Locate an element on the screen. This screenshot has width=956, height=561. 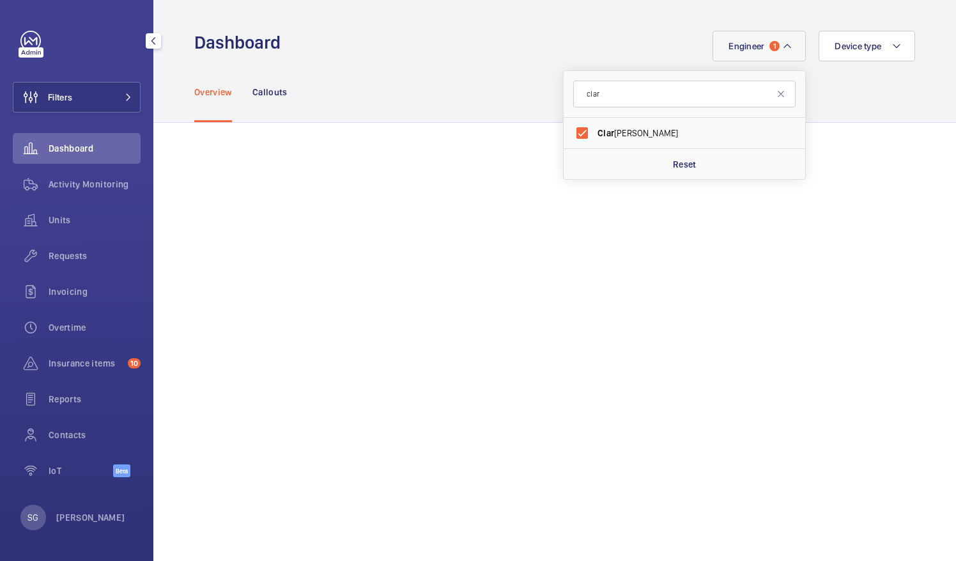
p: Overview is located at coordinates (213, 92).